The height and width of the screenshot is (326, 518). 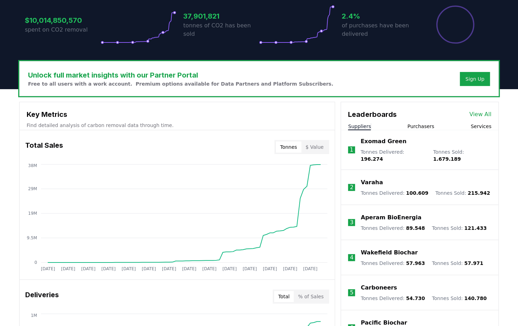 What do you see at coordinates (221, 16) in the screenshot?
I see `h3: 37,901,821` at bounding box center [221, 16].